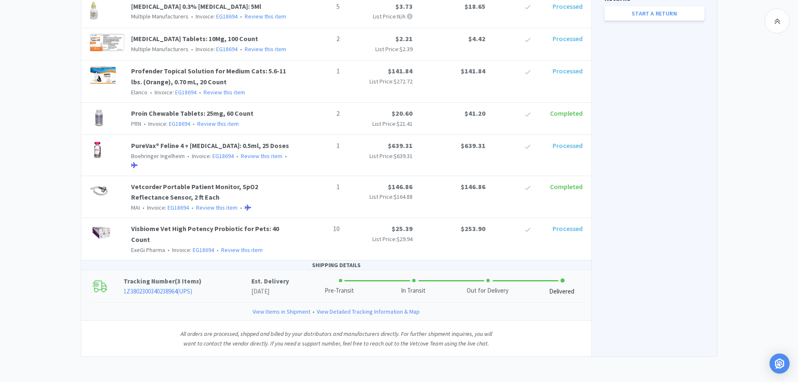 This screenshot has width=798, height=382. Describe the element at coordinates (406, 49) in the screenshot. I see `span: $2.39` at that location.